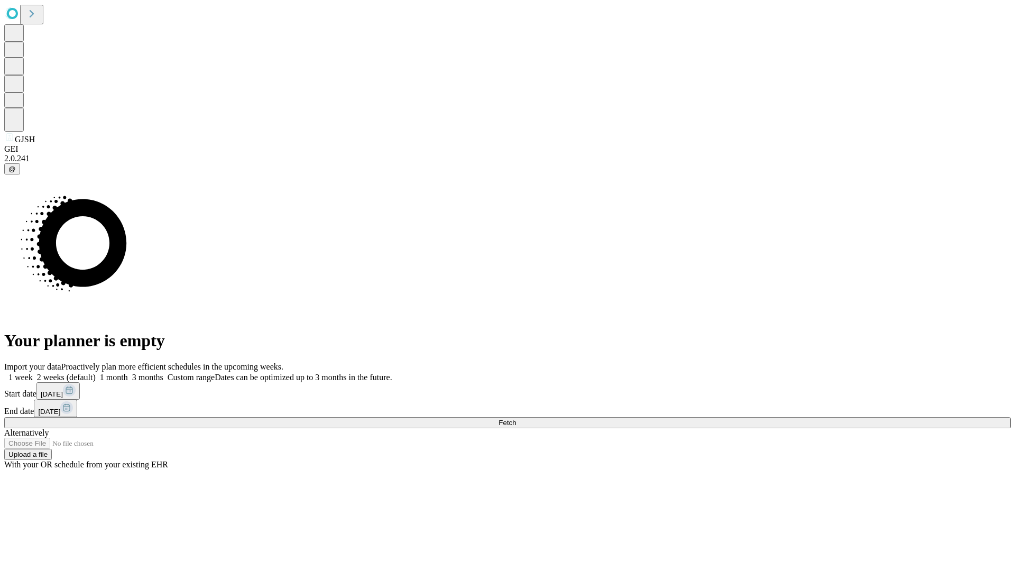 The image size is (1015, 571). I want to click on span: Import your data, so click(33, 366).